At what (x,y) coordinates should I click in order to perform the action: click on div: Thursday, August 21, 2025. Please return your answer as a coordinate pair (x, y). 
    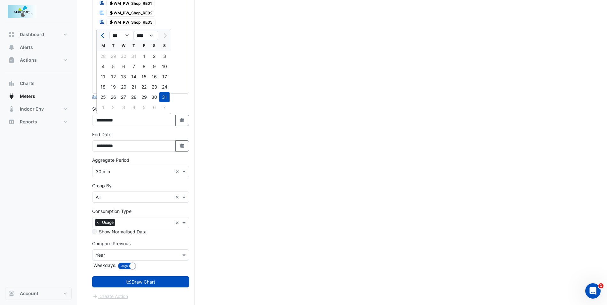
    Looking at the image, I should click on (134, 87).